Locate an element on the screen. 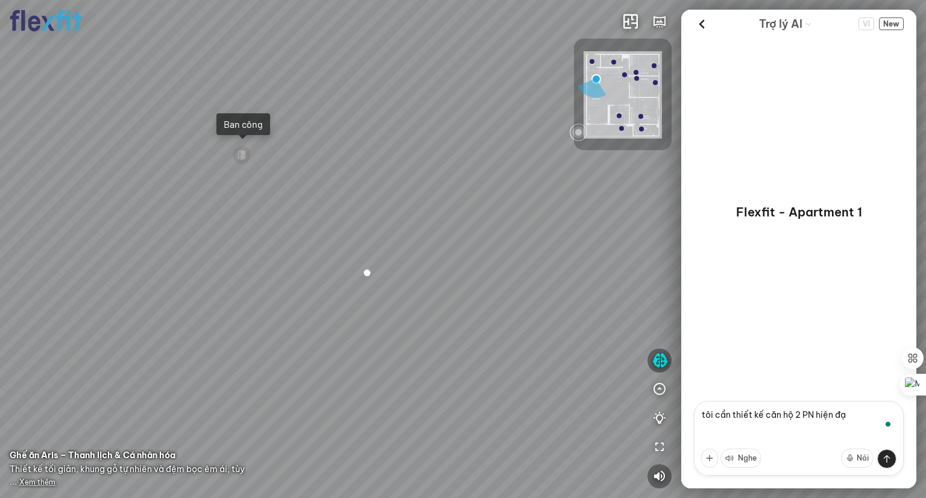  span: Trợ lý AI is located at coordinates (780, 24).